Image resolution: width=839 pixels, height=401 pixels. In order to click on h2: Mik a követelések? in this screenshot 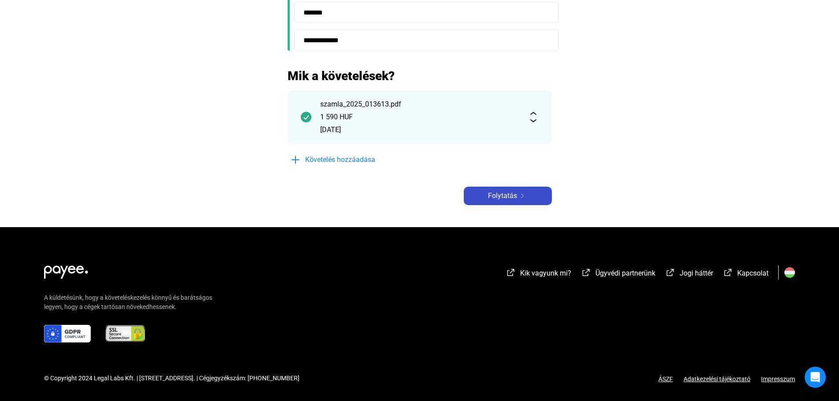, I will do `click(420, 76)`.